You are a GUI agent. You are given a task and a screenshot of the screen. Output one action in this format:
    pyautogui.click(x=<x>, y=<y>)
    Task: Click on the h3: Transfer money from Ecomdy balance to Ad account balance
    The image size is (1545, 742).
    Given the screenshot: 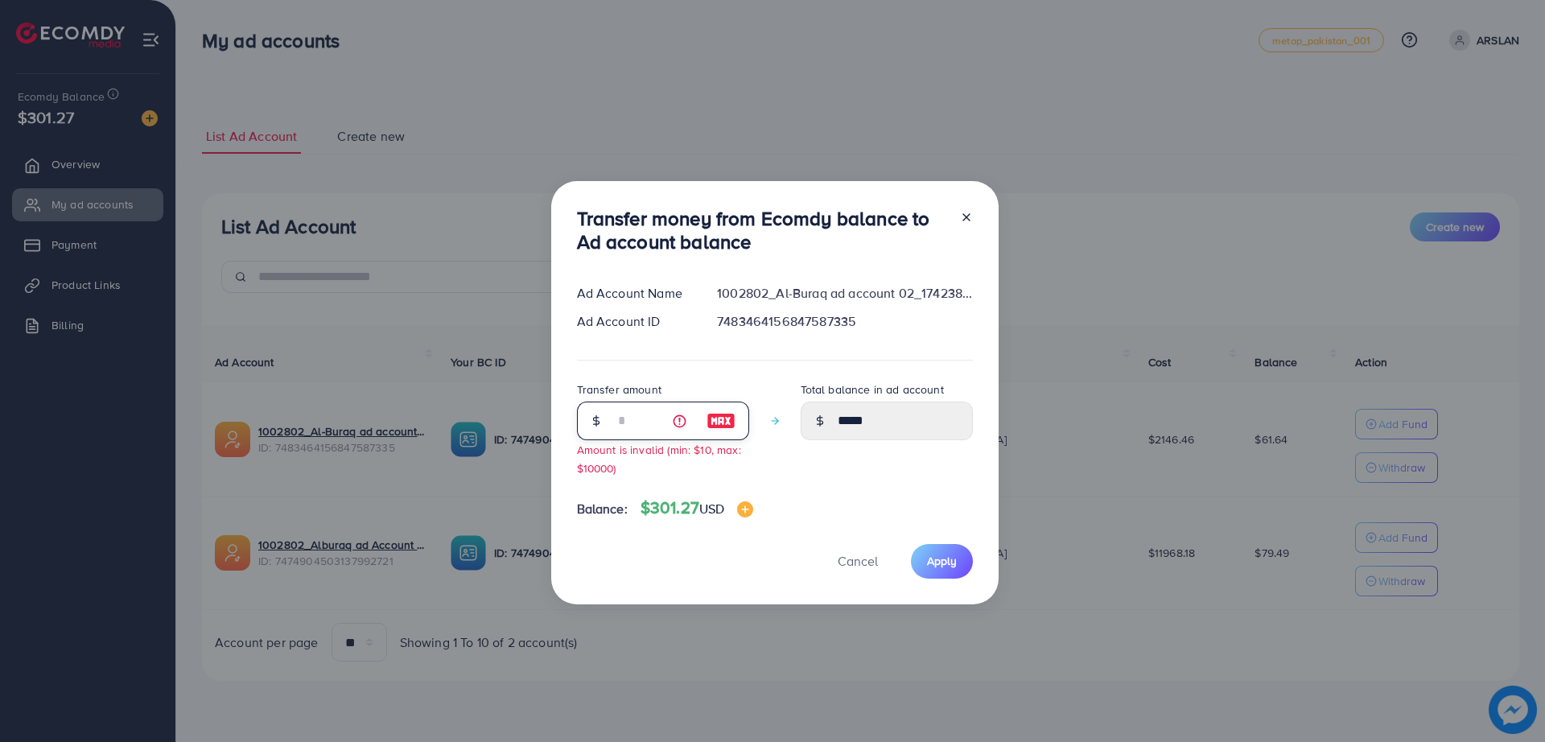 What is the action you would take?
    pyautogui.click(x=762, y=230)
    